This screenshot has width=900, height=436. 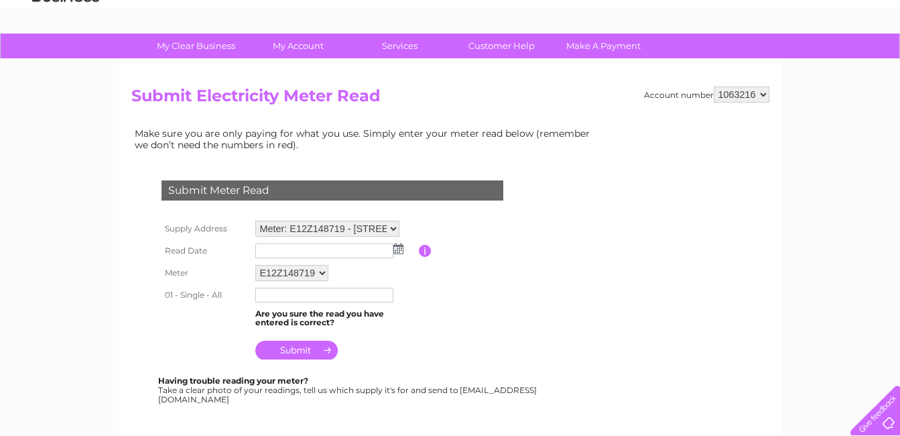 I want to click on th: Supply Address, so click(x=205, y=229).